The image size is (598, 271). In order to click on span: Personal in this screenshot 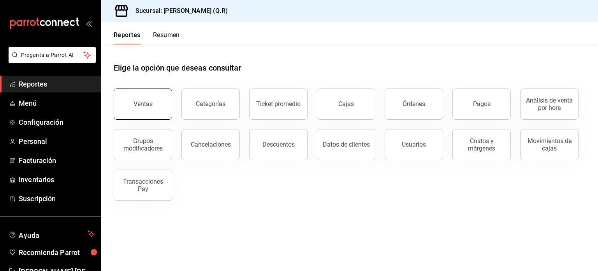, I will do `click(56, 141)`.